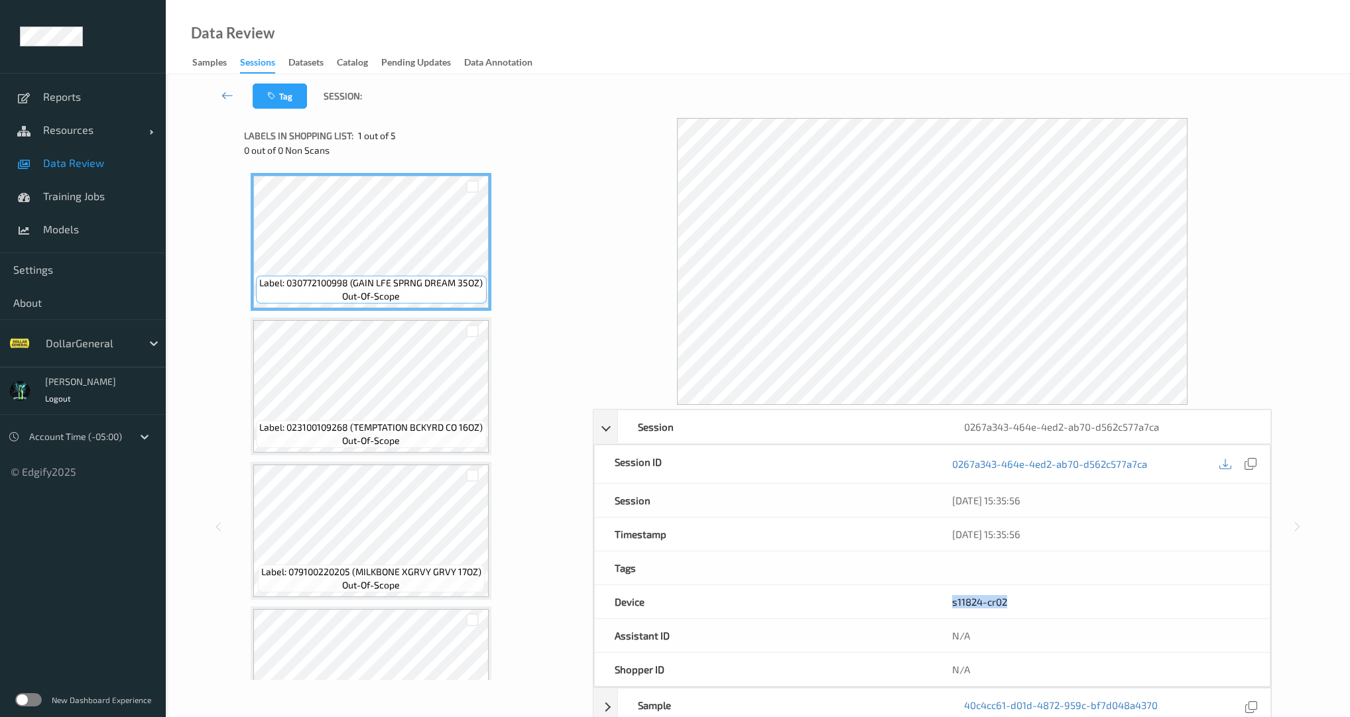 This screenshot has height=717, width=1350. What do you see at coordinates (498, 64) in the screenshot?
I see `div: Data Annotation` at bounding box center [498, 64].